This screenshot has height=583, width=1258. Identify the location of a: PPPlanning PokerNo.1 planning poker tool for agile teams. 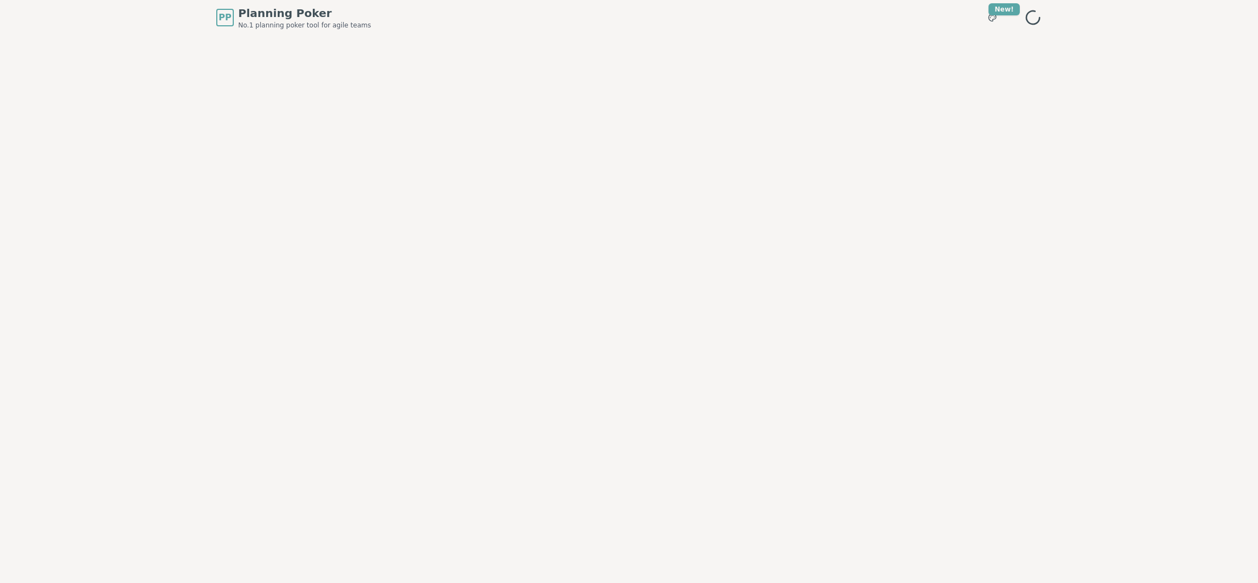
(294, 18).